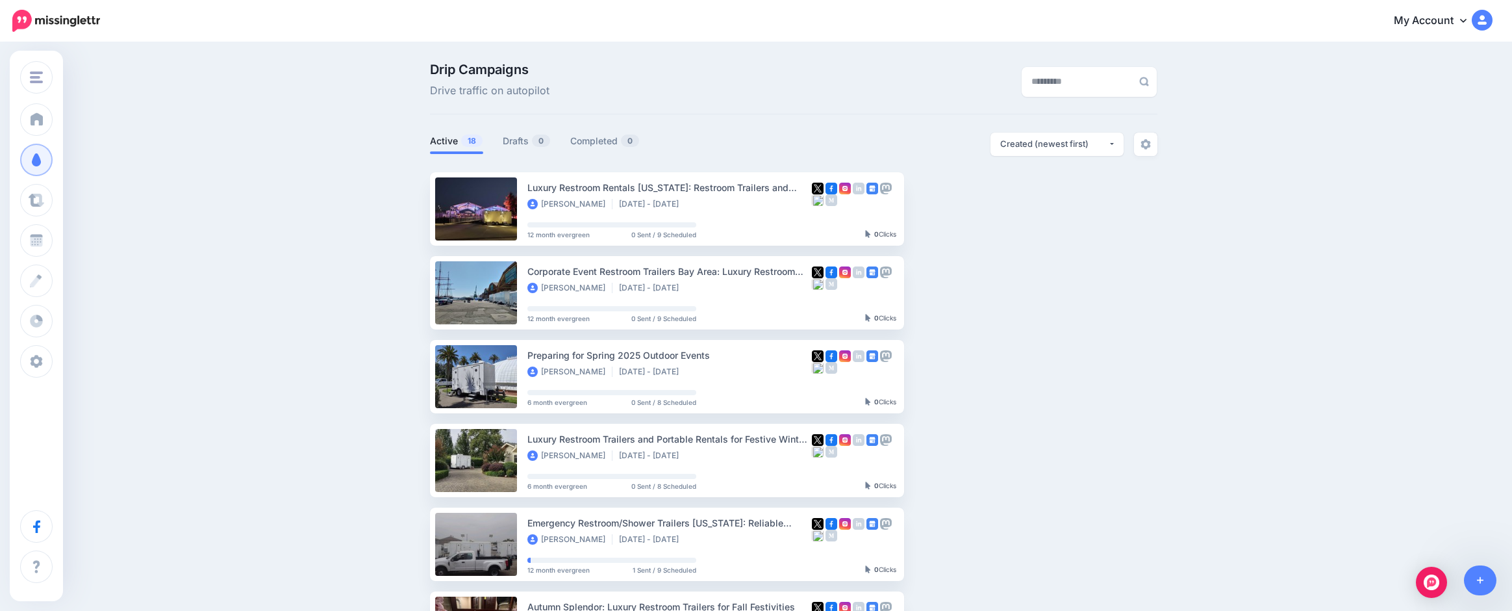 The height and width of the screenshot is (611, 1512). I want to click on a: My Account, so click(1437, 21).